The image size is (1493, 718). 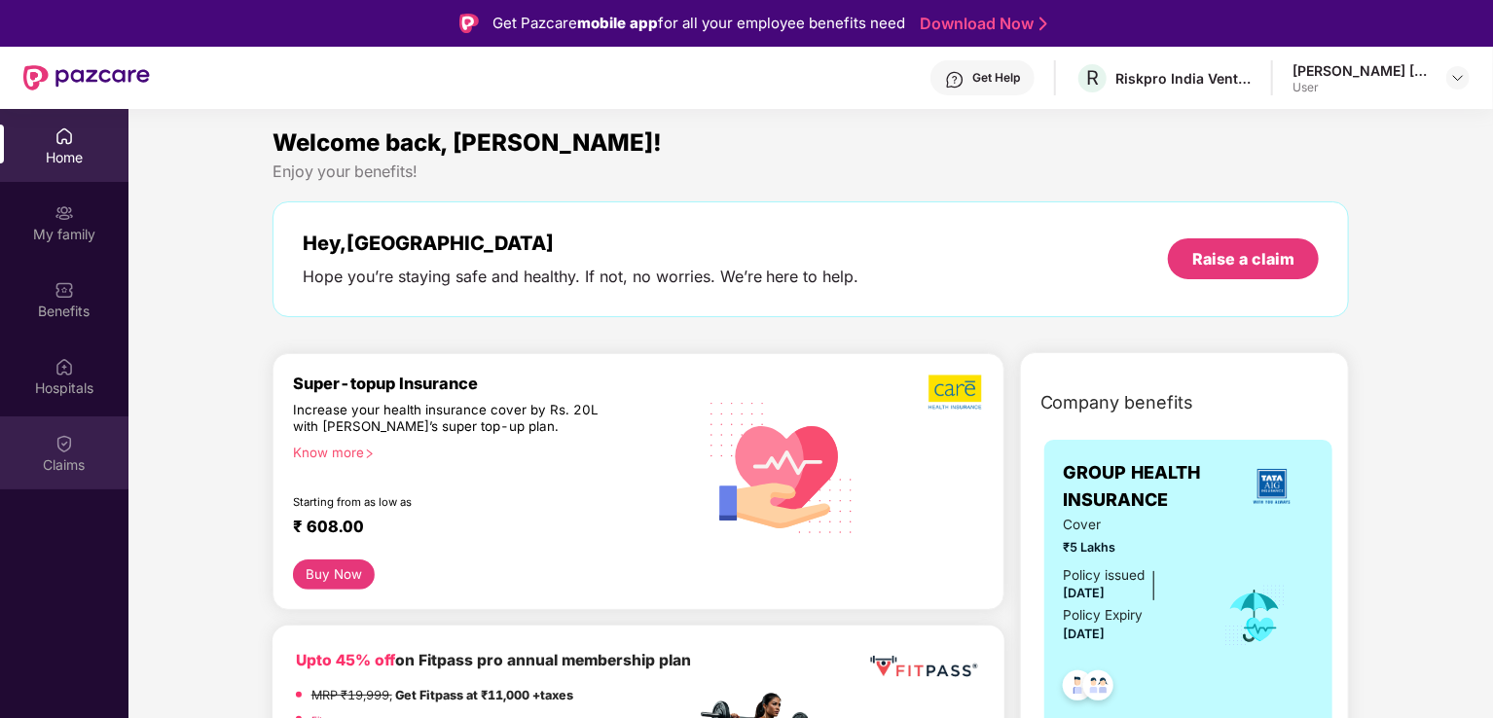 What do you see at coordinates (956, 392) in the screenshot?
I see `img: b5dec4f62d2307b9de63beb79f102df3.png` at bounding box center [956, 392].